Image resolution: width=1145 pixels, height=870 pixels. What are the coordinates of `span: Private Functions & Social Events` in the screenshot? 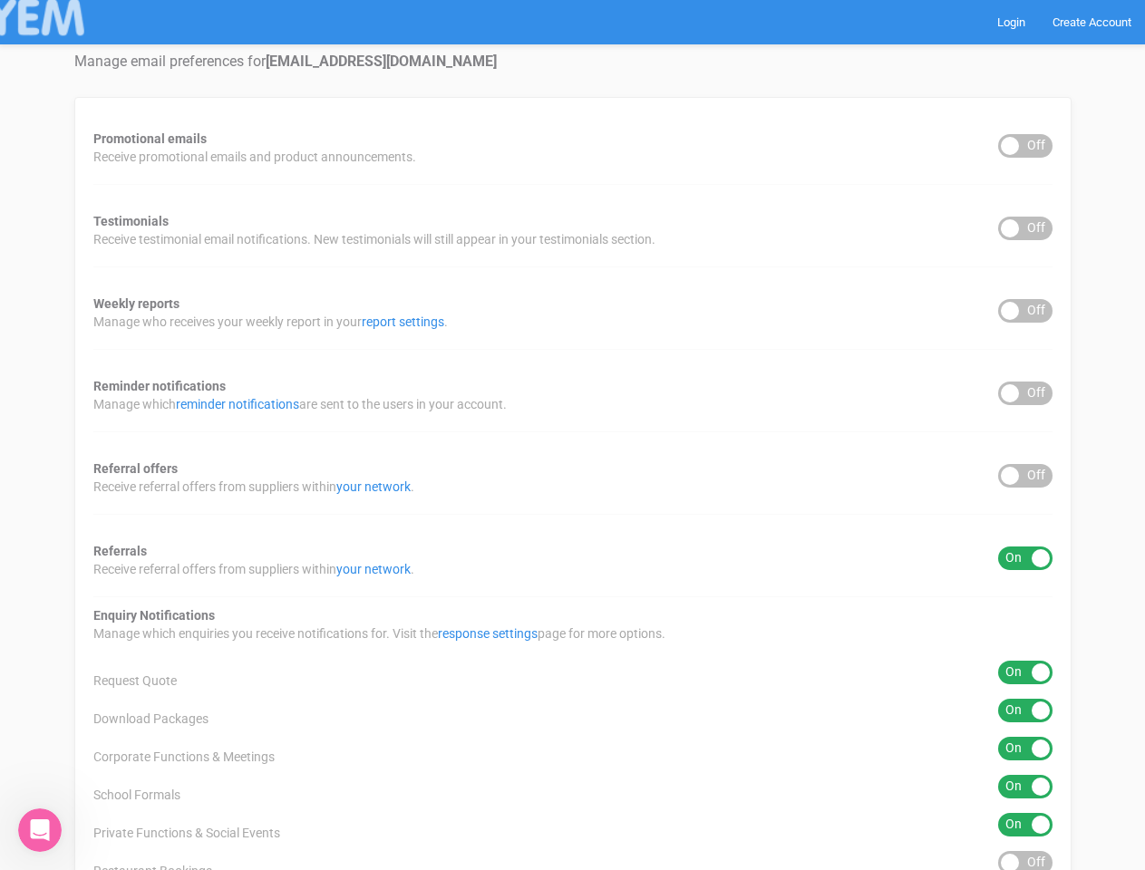 It's located at (187, 833).